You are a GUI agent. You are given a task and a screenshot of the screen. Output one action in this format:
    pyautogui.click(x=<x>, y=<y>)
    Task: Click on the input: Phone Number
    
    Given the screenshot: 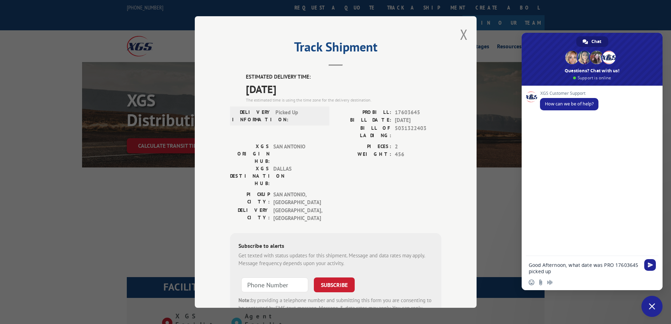 What is the action you would take?
    pyautogui.click(x=275, y=285)
    